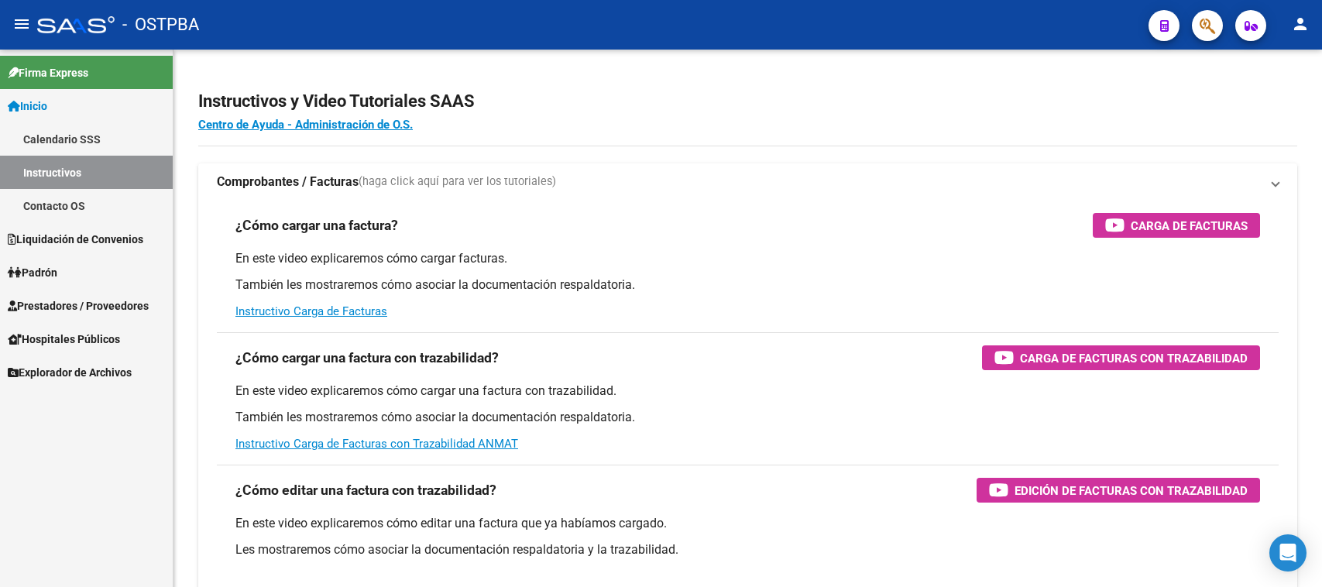 This screenshot has width=1322, height=587. Describe the element at coordinates (367, 358) in the screenshot. I see `h3: ¿Cómo cargar una factura con trazabilidad?` at that location.